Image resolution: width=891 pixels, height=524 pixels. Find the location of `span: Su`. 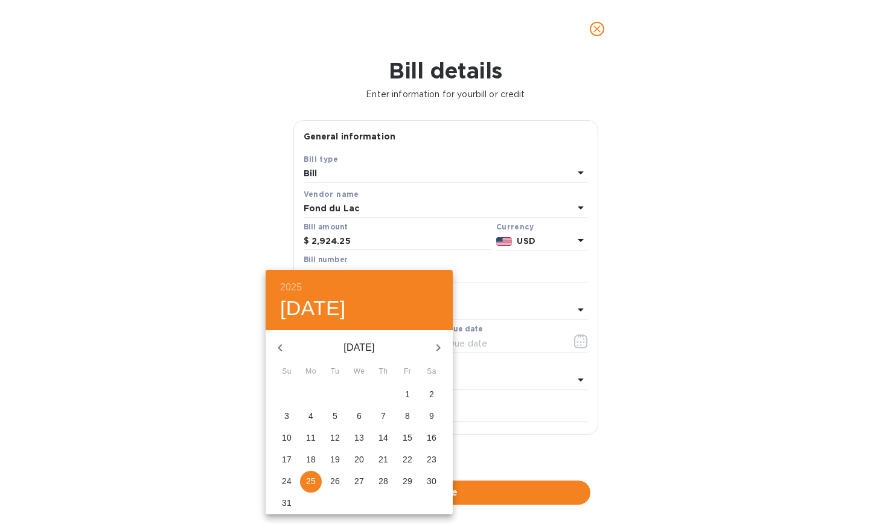

span: Su is located at coordinates (287, 372).